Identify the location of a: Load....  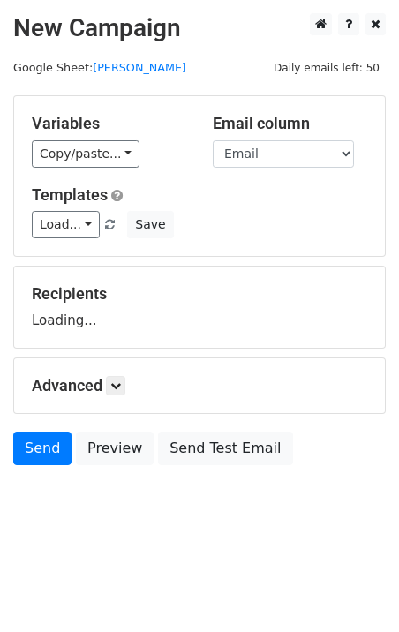
(65, 224).